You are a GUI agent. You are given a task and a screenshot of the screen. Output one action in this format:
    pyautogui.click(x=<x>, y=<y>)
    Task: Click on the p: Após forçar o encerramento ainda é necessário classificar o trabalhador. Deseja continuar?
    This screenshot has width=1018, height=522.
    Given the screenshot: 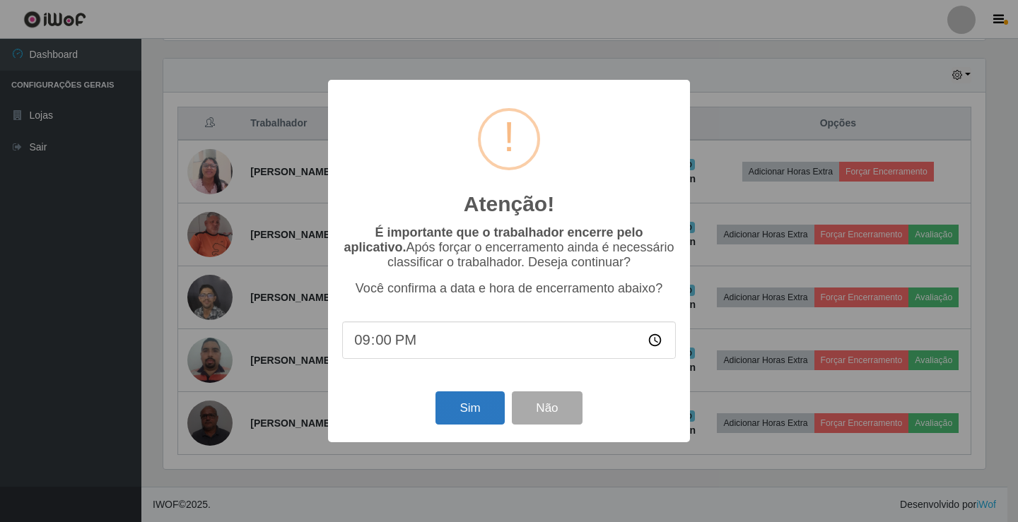 What is the action you would take?
    pyautogui.click(x=509, y=247)
    